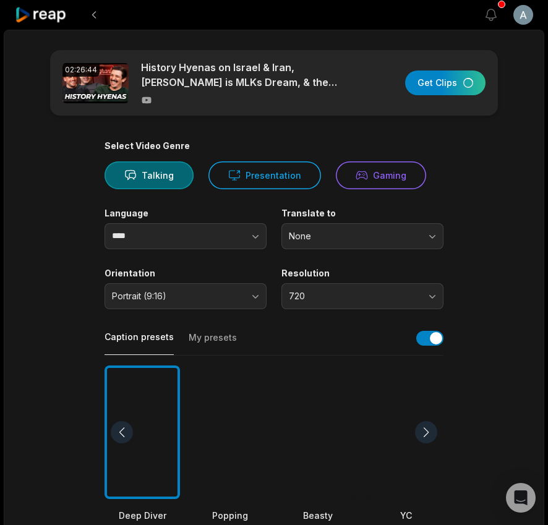  What do you see at coordinates (520, 498) in the screenshot?
I see `div: Open Intercom Messenger` at bounding box center [520, 498].